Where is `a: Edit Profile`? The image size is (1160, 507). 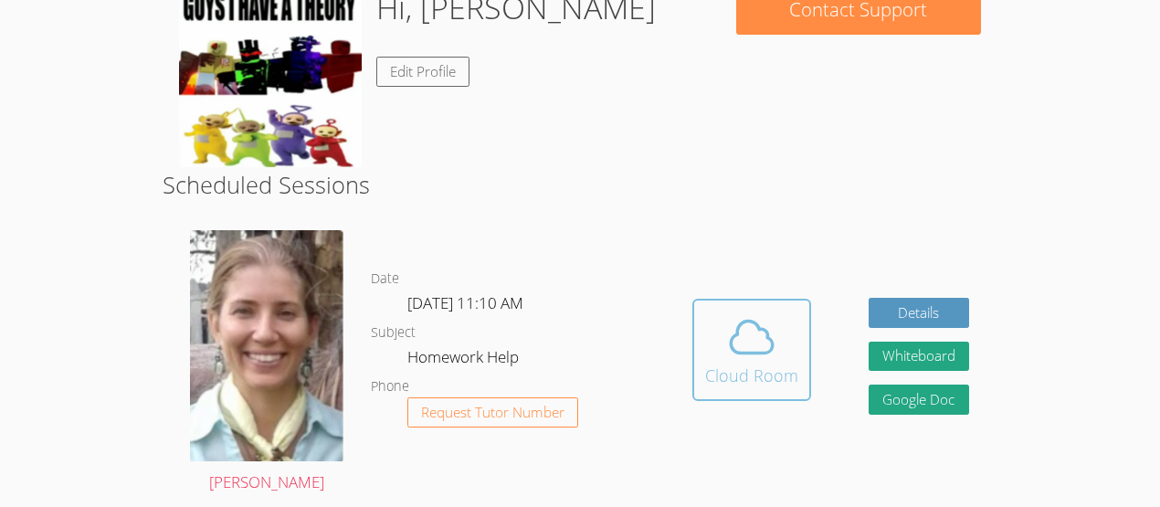 a: Edit Profile is located at coordinates (423, 71).